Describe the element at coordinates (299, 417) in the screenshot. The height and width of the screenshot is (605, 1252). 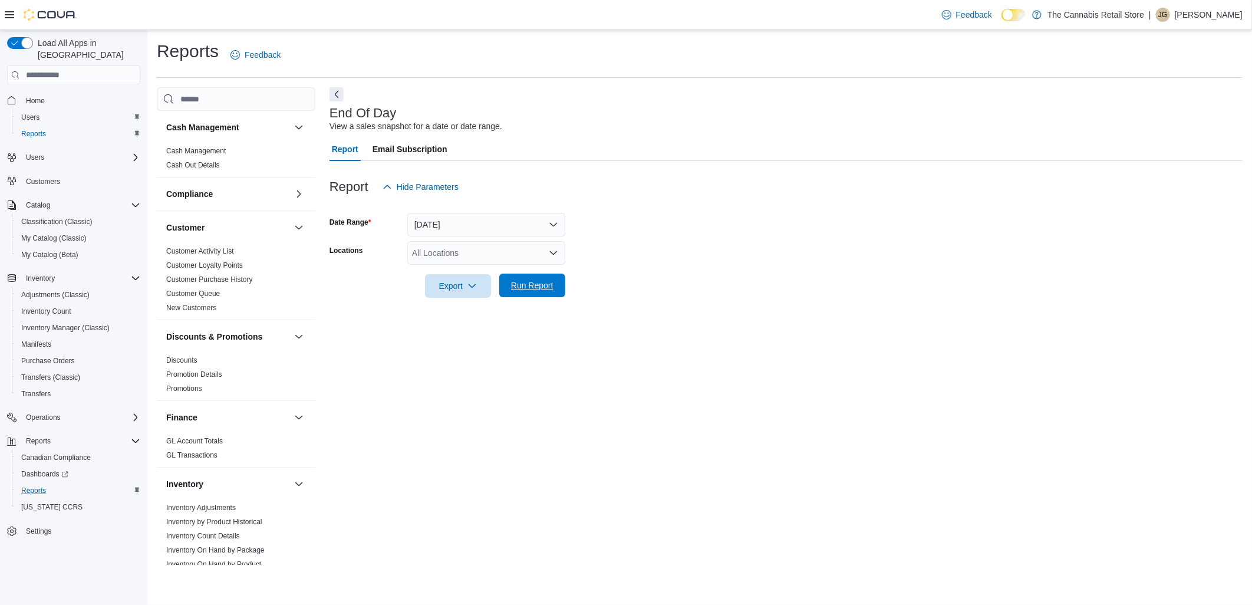
I see `button: Finance` at that location.